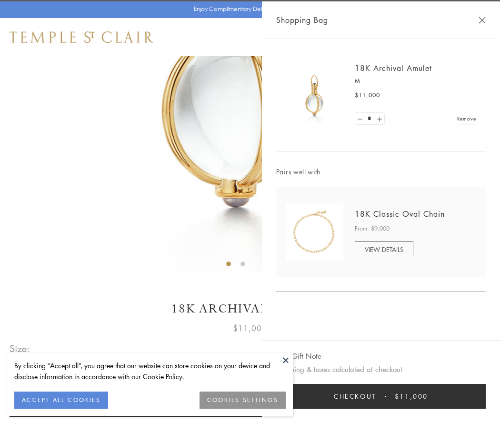  I want to click on span: From: $9,000, so click(372, 228).